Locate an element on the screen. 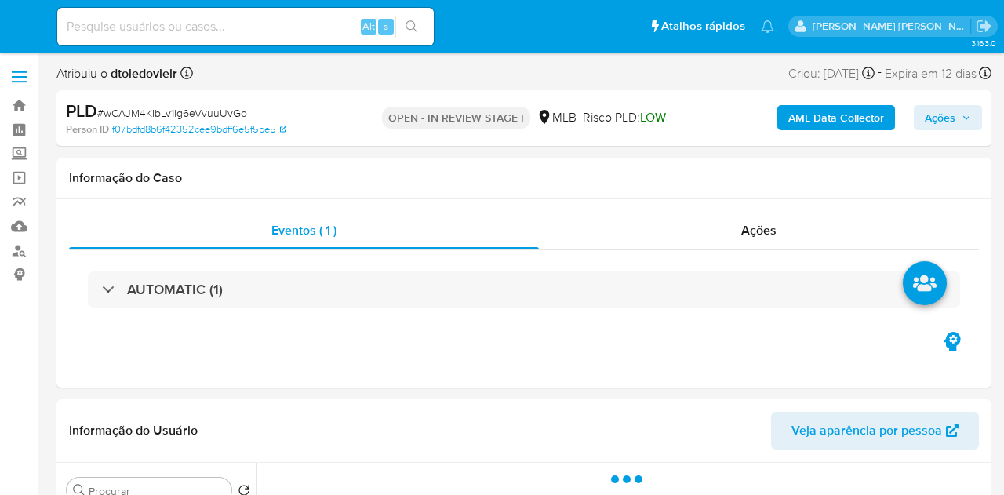 This screenshot has width=1004, height=495. span: LOW is located at coordinates (652, 117).